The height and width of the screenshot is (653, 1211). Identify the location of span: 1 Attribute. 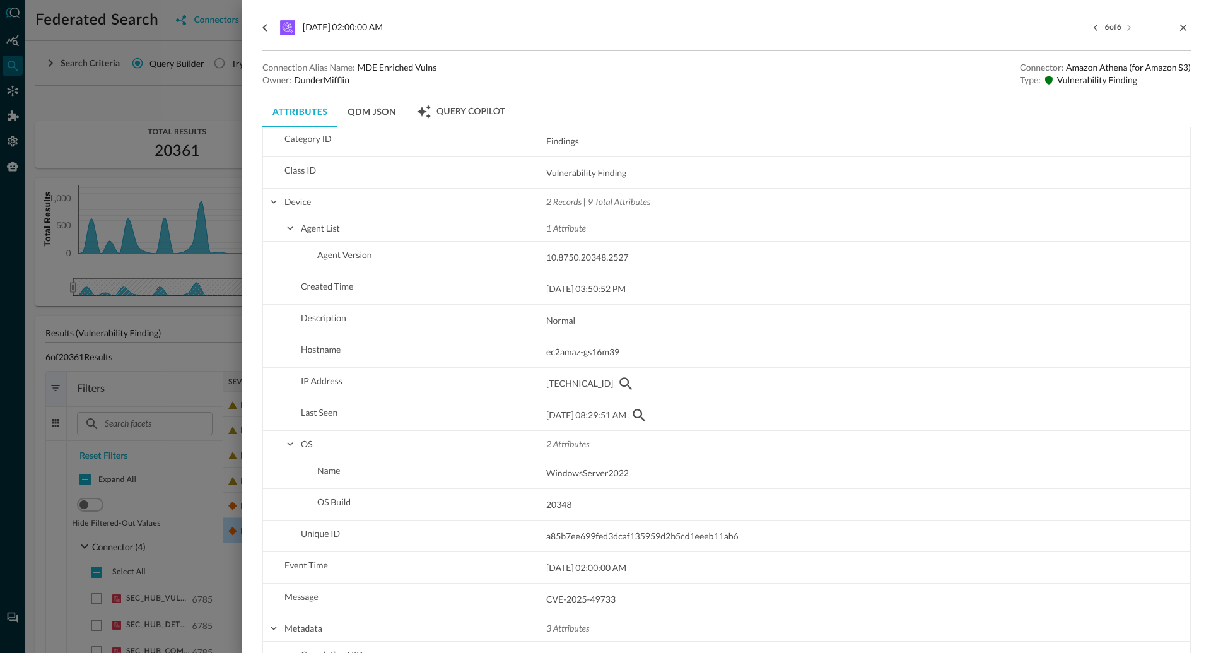
(566, 228).